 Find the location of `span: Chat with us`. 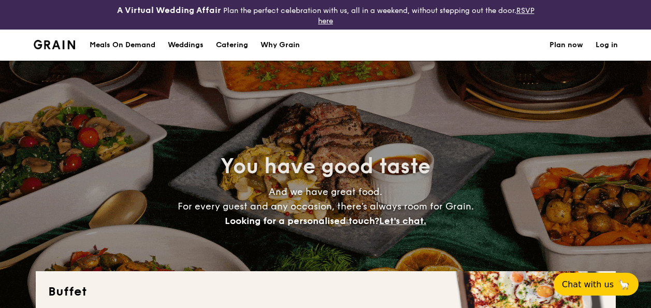

span: Chat with us is located at coordinates (588, 284).